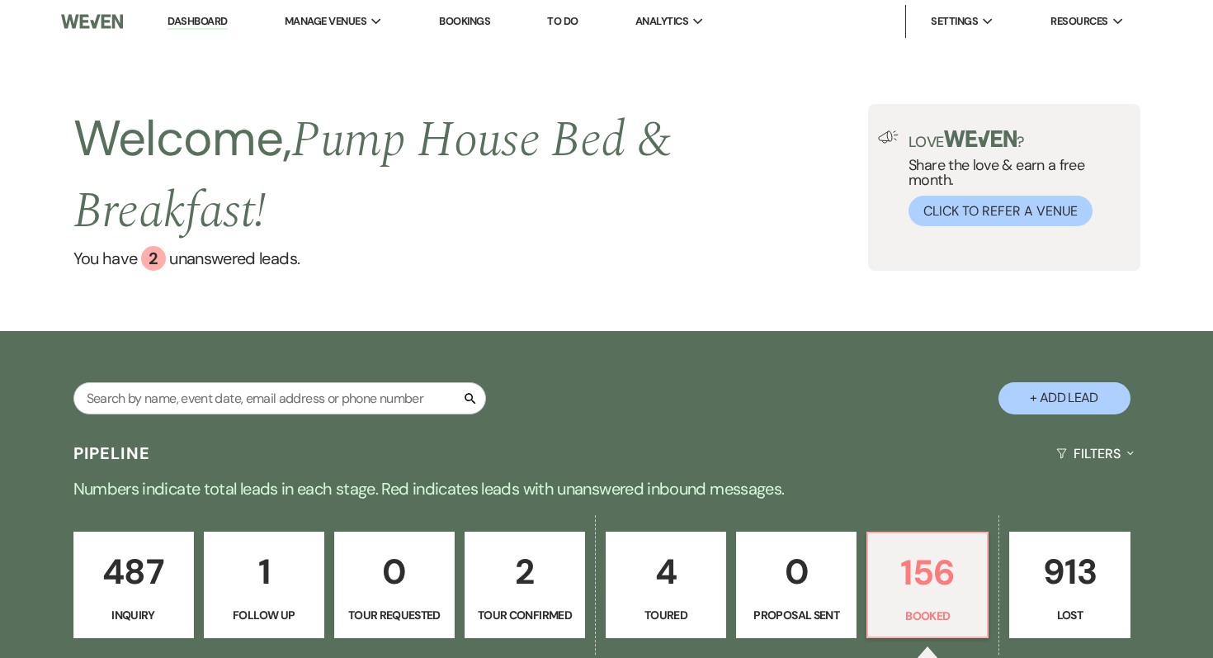 This screenshot has height=658, width=1213. Describe the element at coordinates (197, 21) in the screenshot. I see `a: Dashboard` at that location.